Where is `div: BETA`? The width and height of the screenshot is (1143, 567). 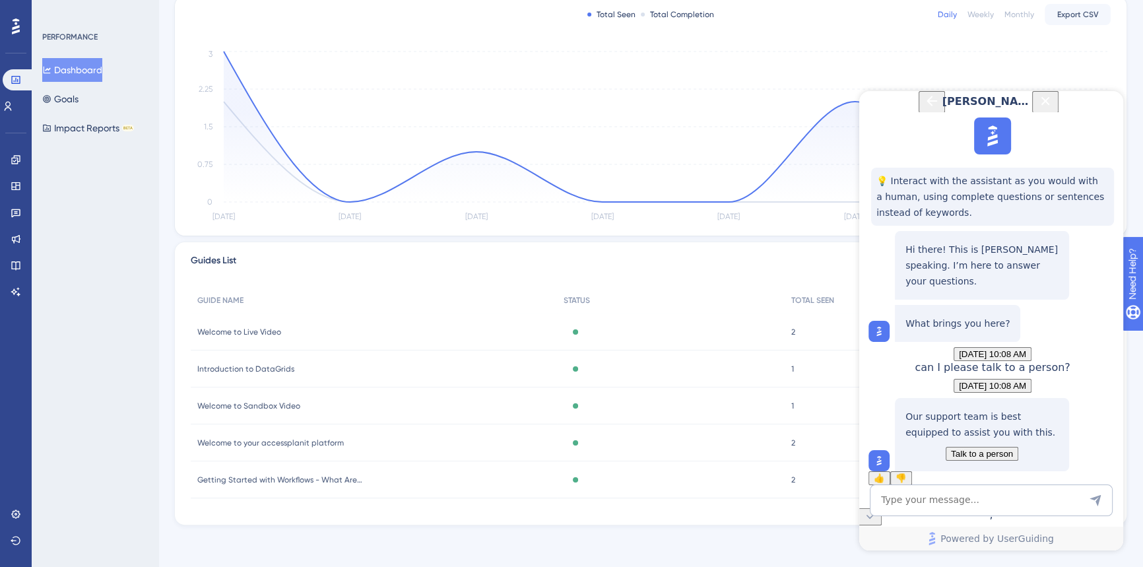 div: BETA is located at coordinates (128, 128).